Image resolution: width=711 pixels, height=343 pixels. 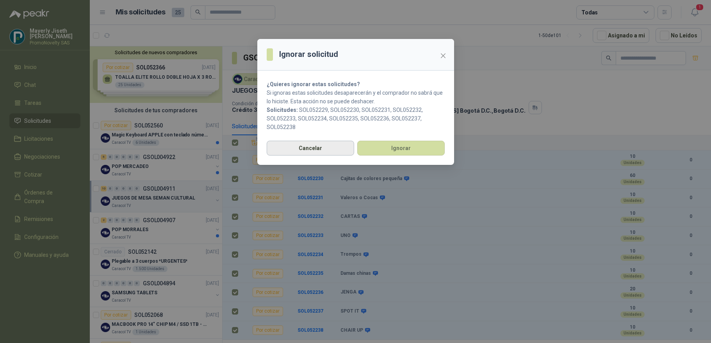 I want to click on button: Ignorar, so click(x=401, y=148).